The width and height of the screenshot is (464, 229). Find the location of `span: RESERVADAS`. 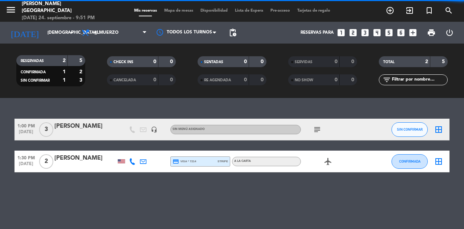

span: RESERVADAS is located at coordinates (32, 61).